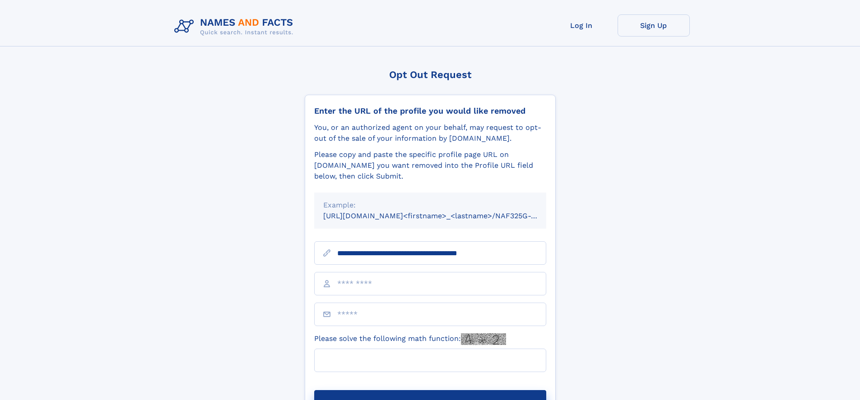 The height and width of the screenshot is (400, 860). What do you see at coordinates (430, 111) in the screenshot?
I see `div: Enter the URL of the profile you would like removed` at bounding box center [430, 111].